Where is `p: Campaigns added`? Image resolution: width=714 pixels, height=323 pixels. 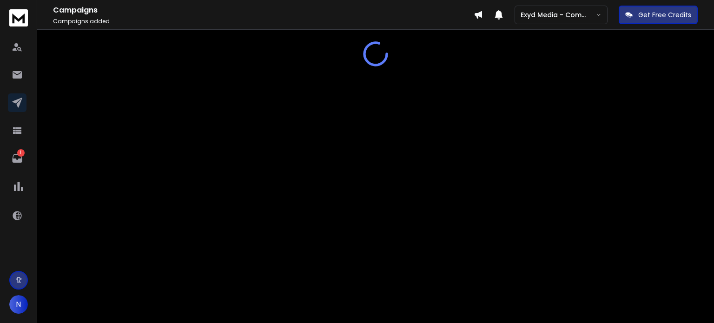
p: Campaigns added is located at coordinates (263, 21).